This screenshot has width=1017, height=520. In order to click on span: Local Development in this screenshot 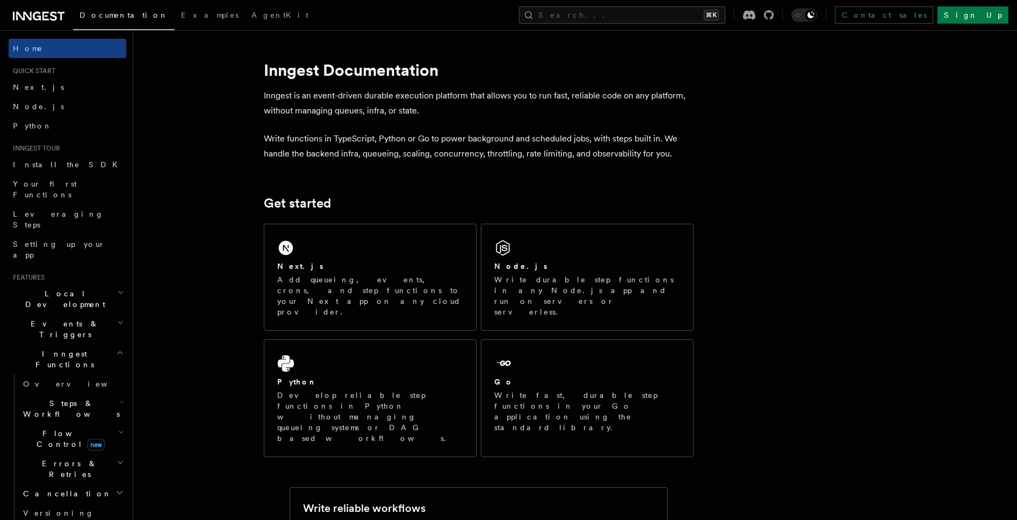, I will do `click(63, 299)`.